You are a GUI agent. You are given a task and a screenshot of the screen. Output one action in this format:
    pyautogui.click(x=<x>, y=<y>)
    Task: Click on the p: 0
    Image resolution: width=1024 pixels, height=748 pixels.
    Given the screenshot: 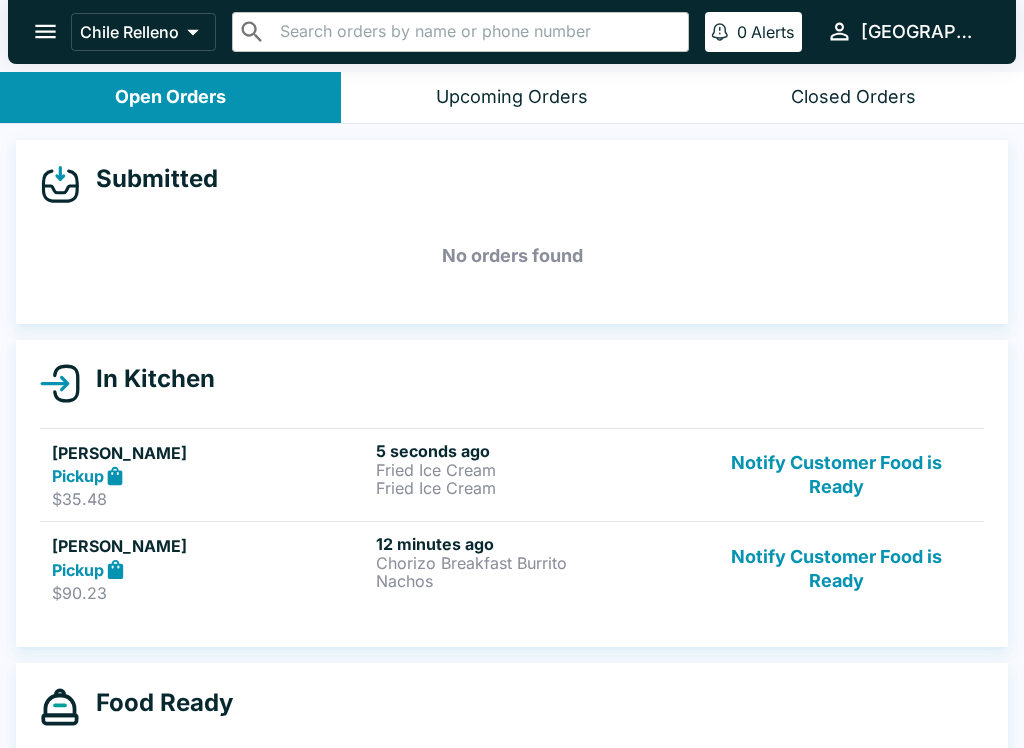 What is the action you would take?
    pyautogui.click(x=742, y=32)
    